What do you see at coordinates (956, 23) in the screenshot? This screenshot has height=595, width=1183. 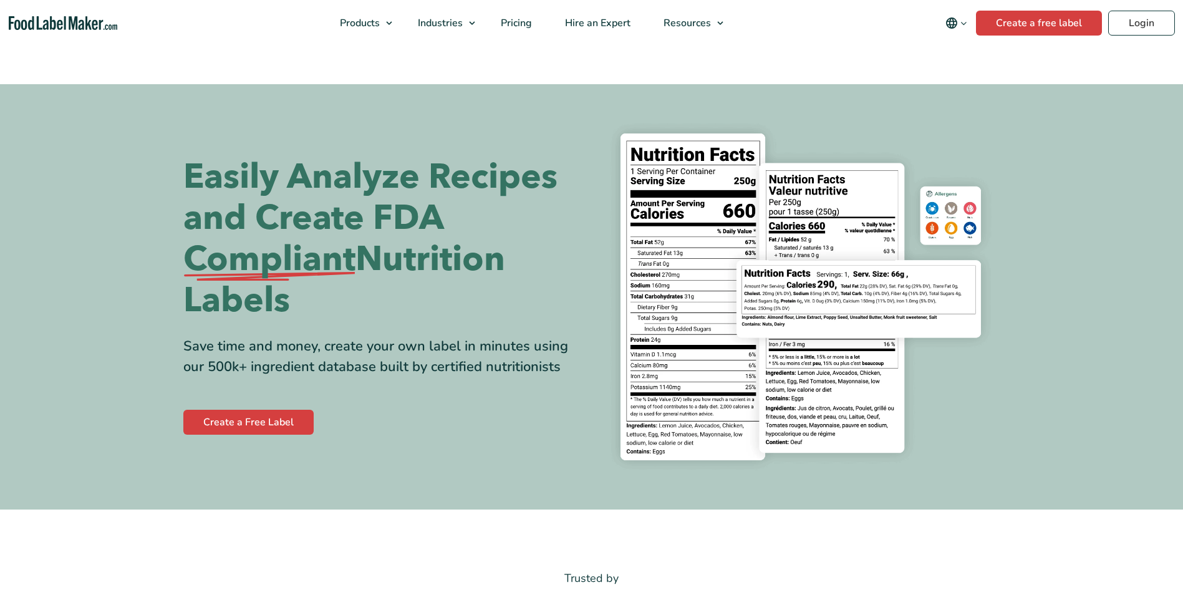 I see `button: Change language` at bounding box center [956, 23].